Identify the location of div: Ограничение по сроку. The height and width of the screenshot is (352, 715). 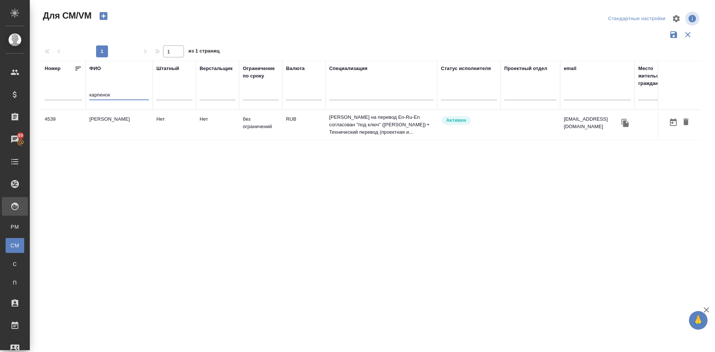
(261, 72).